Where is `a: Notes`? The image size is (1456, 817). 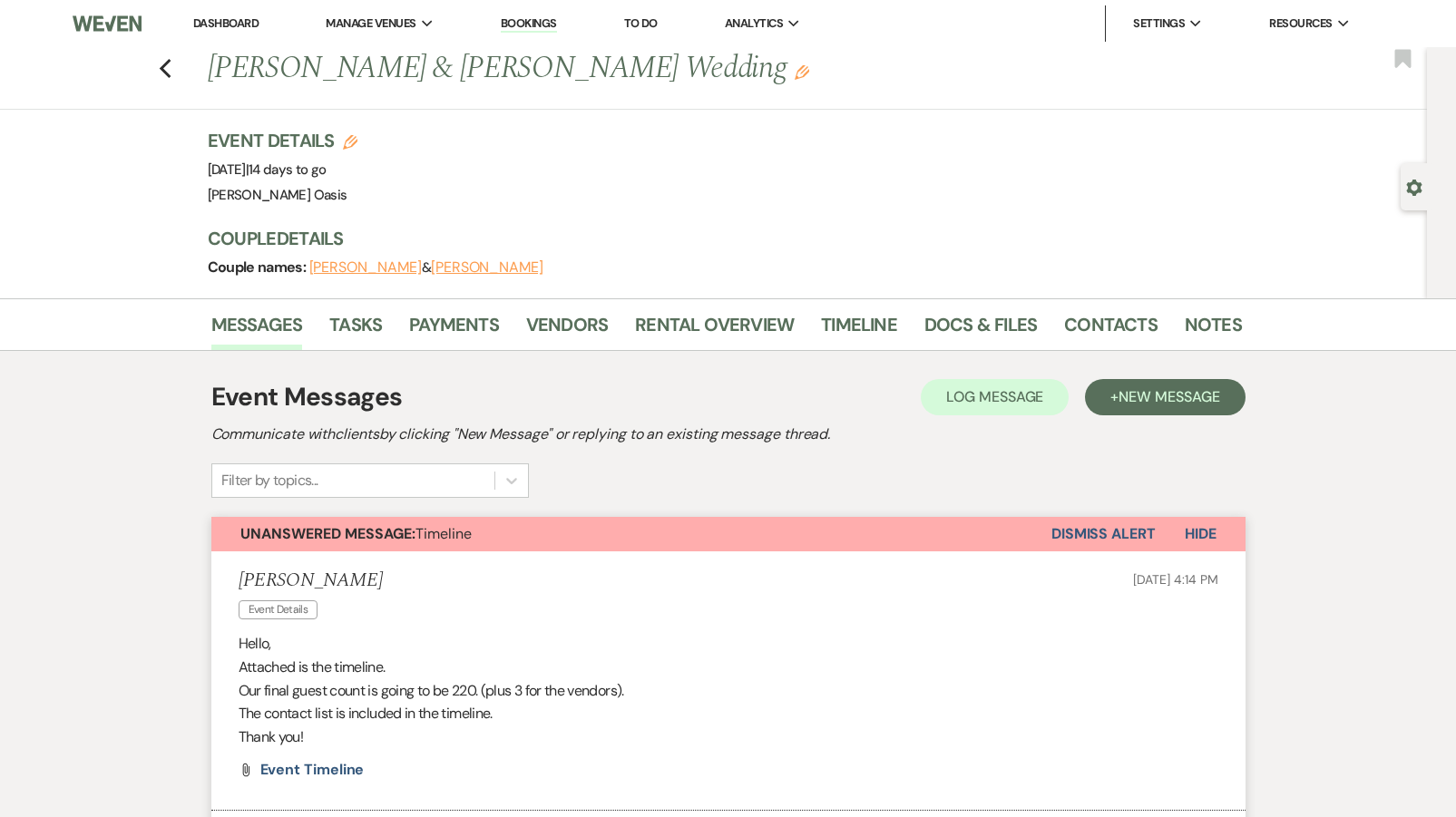
a: Notes is located at coordinates (1213, 330).